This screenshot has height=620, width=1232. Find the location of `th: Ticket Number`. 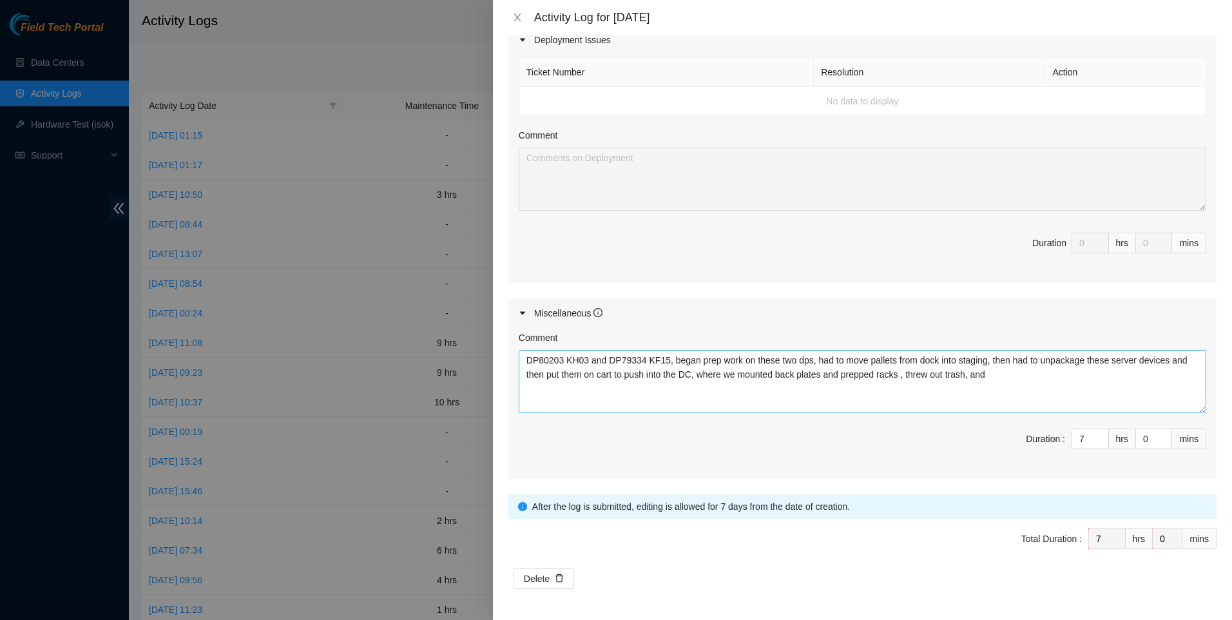

th: Ticket Number is located at coordinates (666, 72).